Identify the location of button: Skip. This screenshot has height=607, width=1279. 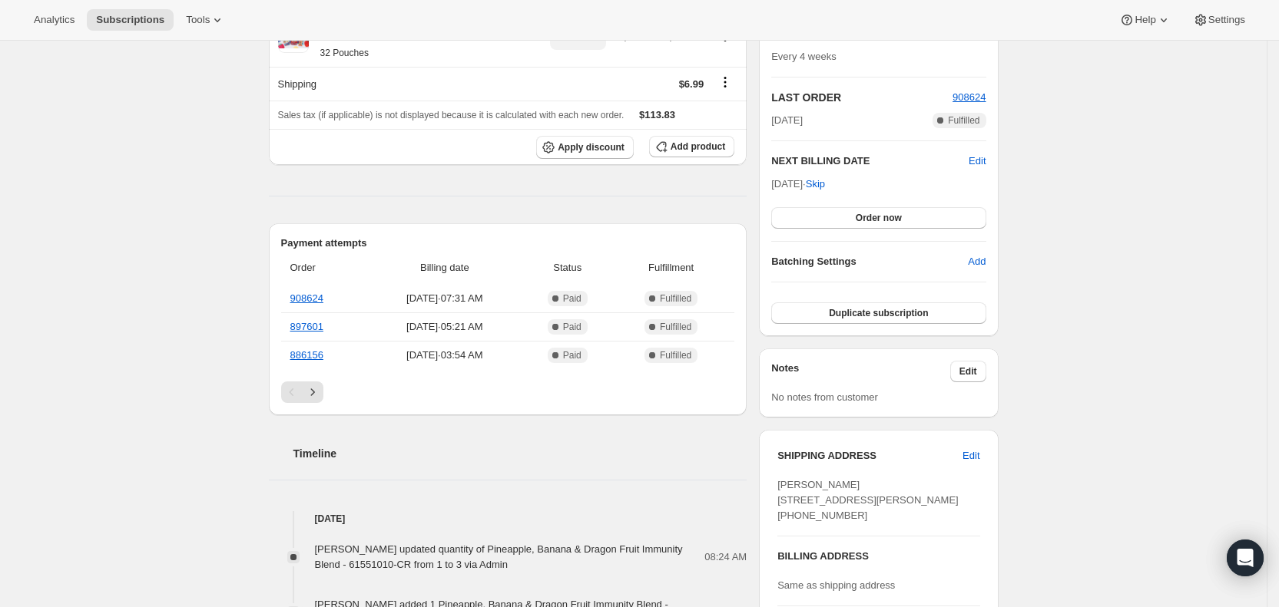
(815, 184).